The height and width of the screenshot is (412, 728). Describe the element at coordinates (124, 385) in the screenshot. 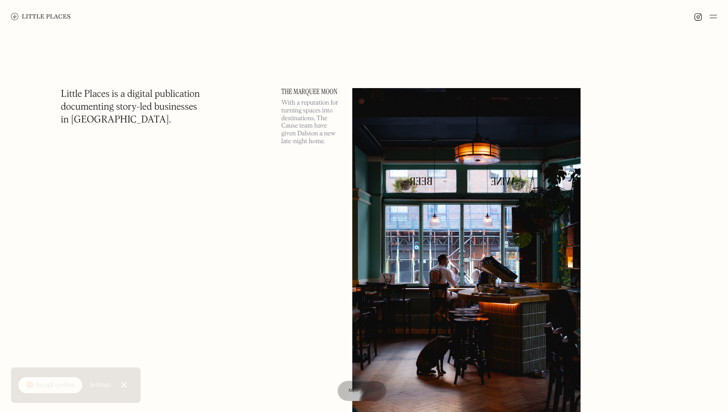

I see `div: Close Cookie Popup` at that location.